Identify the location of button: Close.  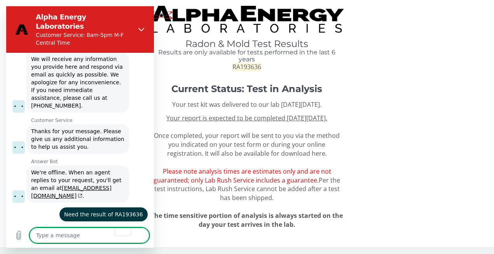
(135, 23).